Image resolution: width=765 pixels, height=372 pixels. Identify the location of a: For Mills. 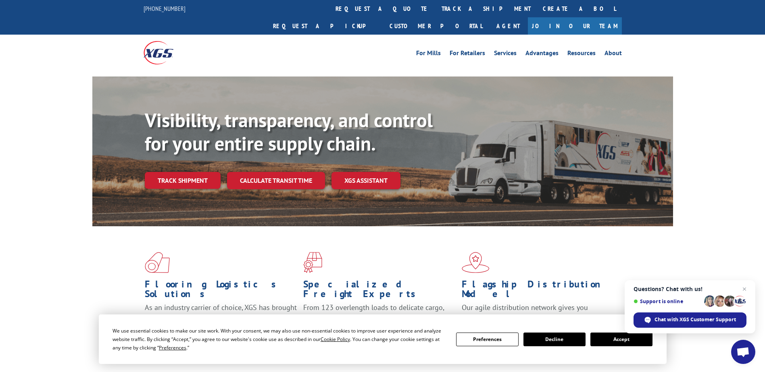
(428, 54).